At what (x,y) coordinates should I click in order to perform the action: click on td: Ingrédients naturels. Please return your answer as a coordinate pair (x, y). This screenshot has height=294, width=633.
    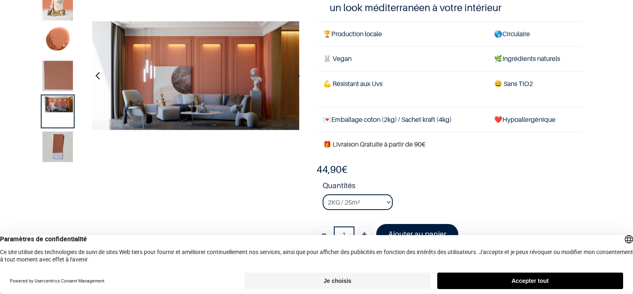
    Looking at the image, I should click on (535, 59).